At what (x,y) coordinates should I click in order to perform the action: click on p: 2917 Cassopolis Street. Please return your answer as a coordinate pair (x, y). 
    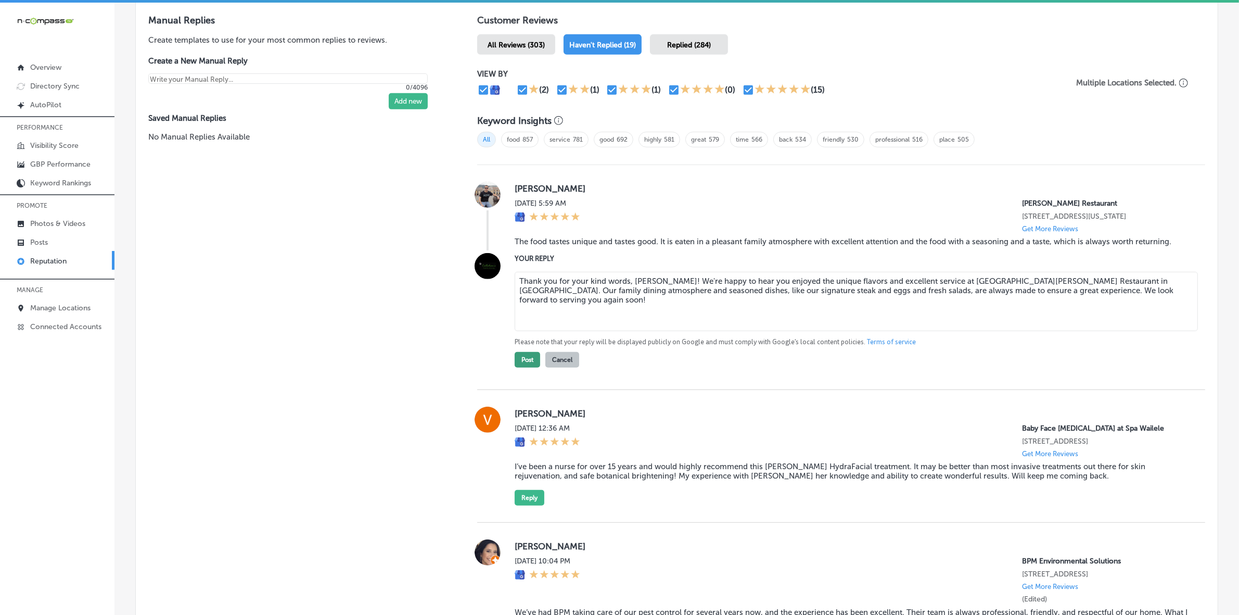
    Looking at the image, I should click on (1106, 216).